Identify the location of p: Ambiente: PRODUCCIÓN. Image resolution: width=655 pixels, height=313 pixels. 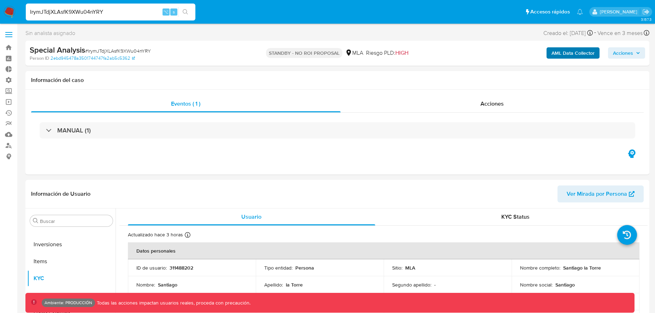
(68, 303).